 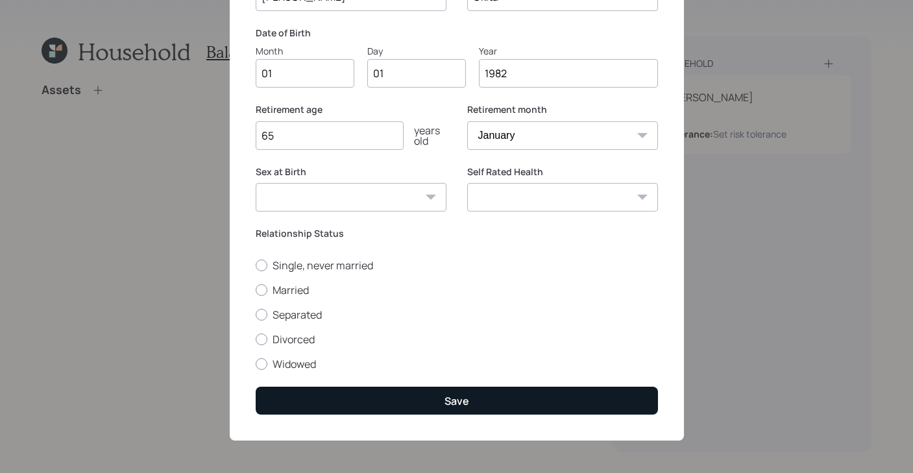 I want to click on div: years old, so click(x=425, y=136).